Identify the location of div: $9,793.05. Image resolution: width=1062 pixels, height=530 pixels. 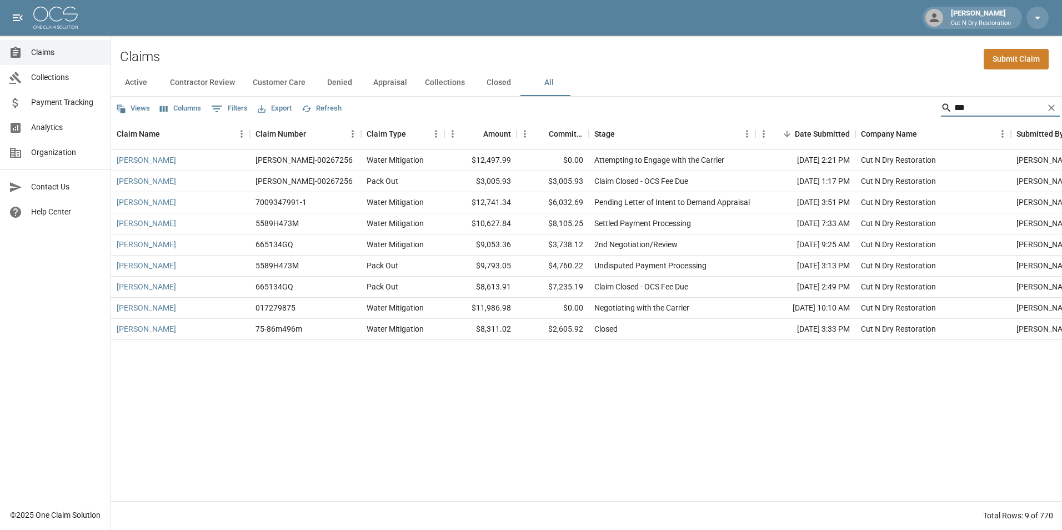
(481, 266).